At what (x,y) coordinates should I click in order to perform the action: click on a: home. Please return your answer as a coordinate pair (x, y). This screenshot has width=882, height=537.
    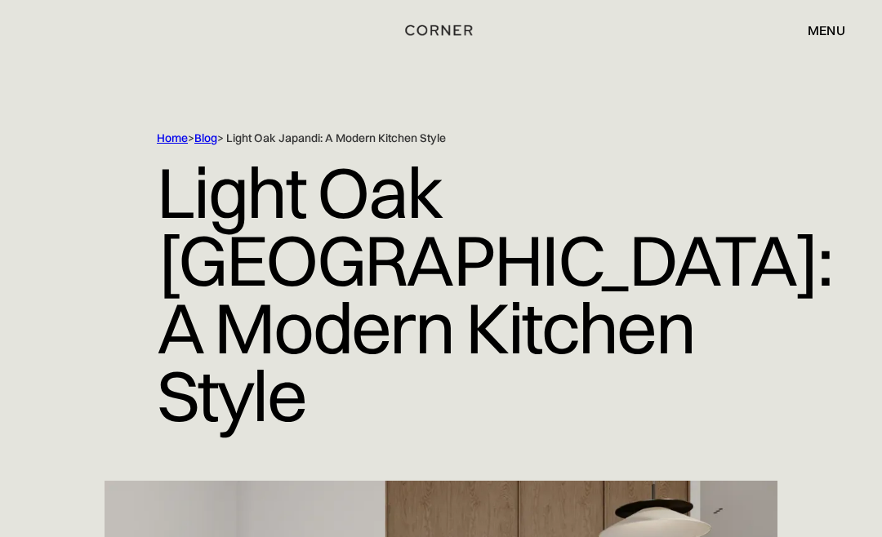
    Looking at the image, I should click on (441, 30).